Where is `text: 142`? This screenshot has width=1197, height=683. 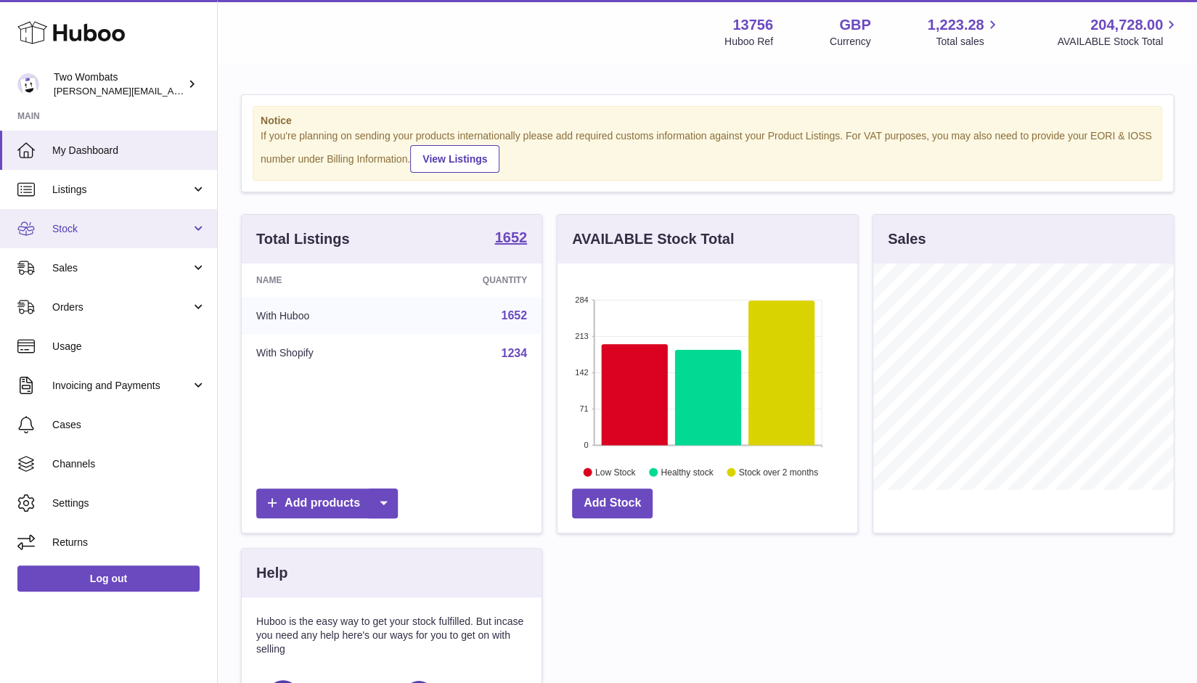 text: 142 is located at coordinates (582, 372).